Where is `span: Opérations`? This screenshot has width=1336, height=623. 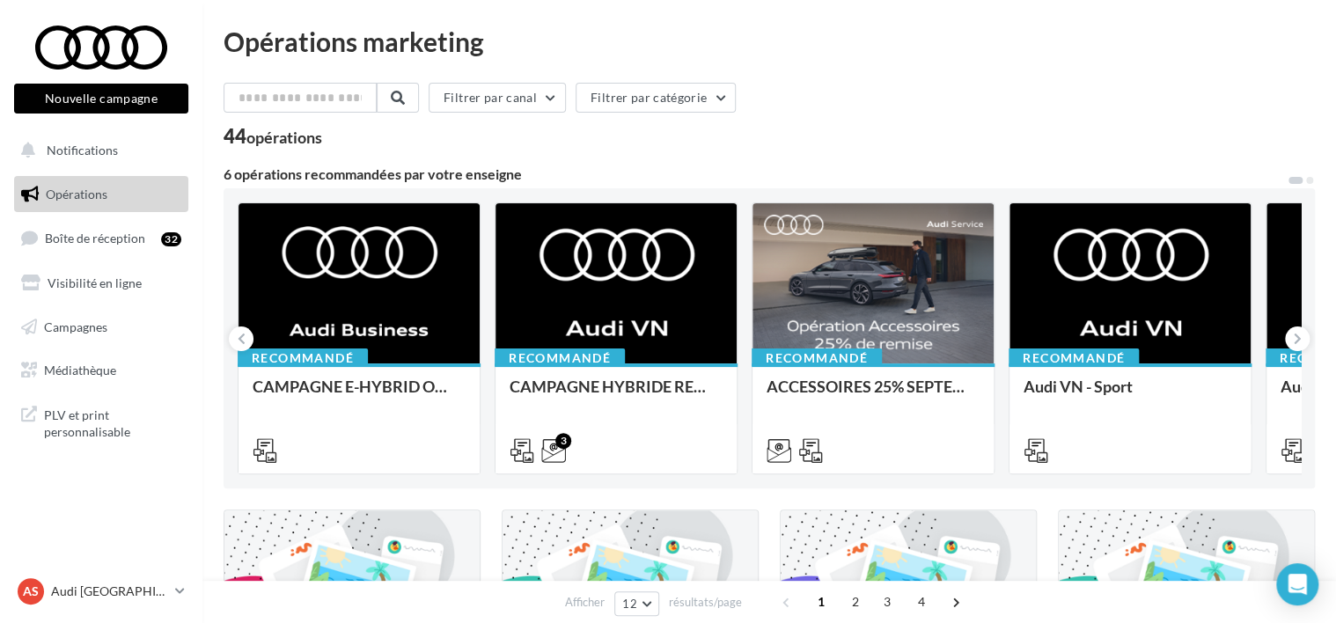 span: Opérations is located at coordinates (77, 194).